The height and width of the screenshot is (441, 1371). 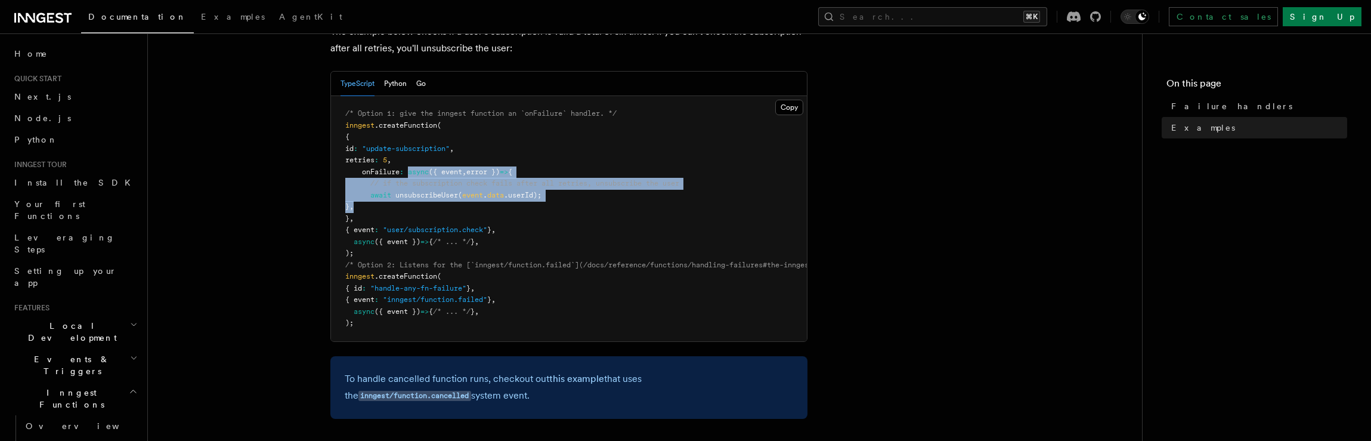 What do you see at coordinates (426, 195) in the screenshot?
I see `span: unsubscribeUser` at bounding box center [426, 195].